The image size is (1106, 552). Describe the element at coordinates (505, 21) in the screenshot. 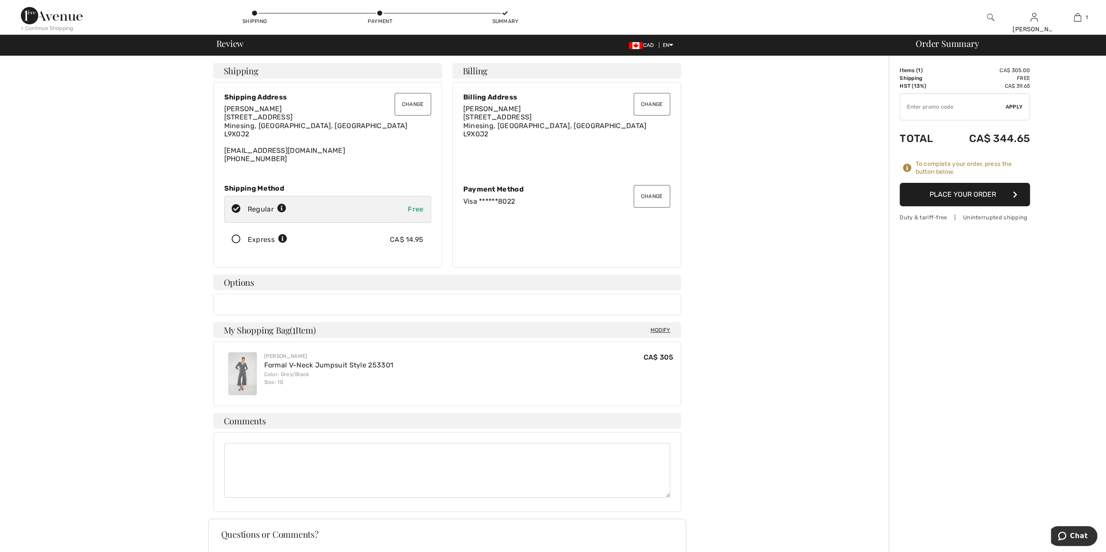

I see `div: Summary` at that location.